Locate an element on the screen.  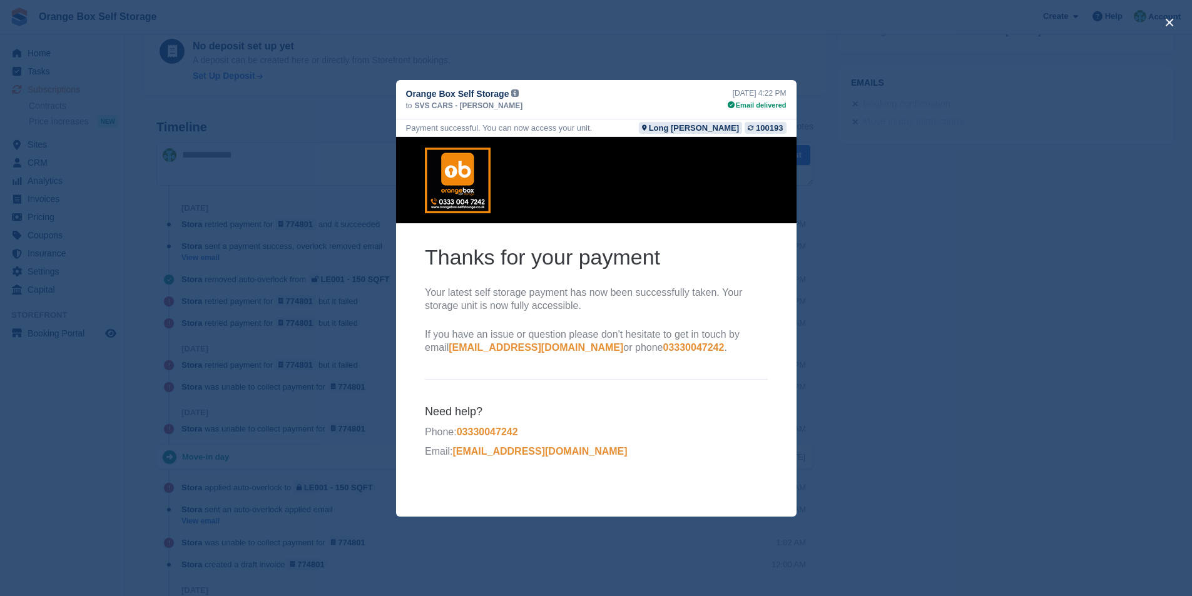
h6: Need help? is located at coordinates (200, 275).